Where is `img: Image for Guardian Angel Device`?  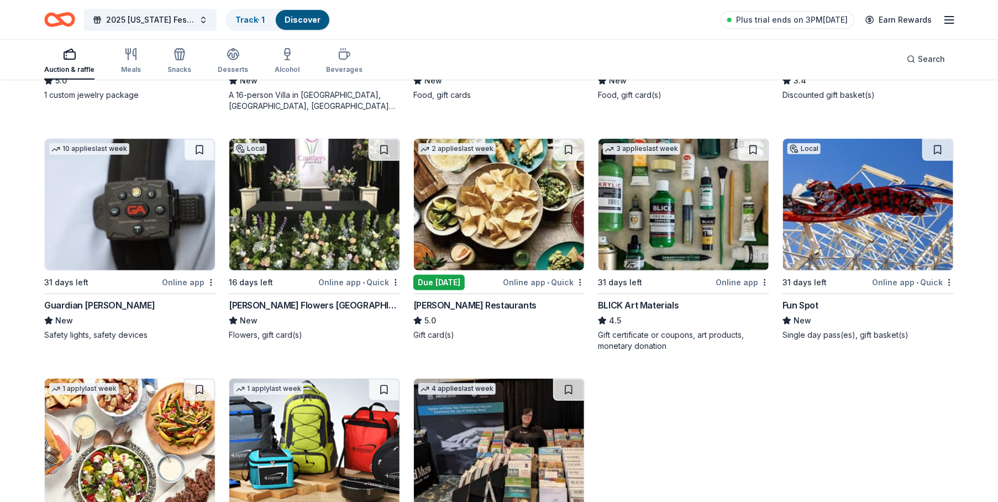 img: Image for Guardian Angel Device is located at coordinates (130, 204).